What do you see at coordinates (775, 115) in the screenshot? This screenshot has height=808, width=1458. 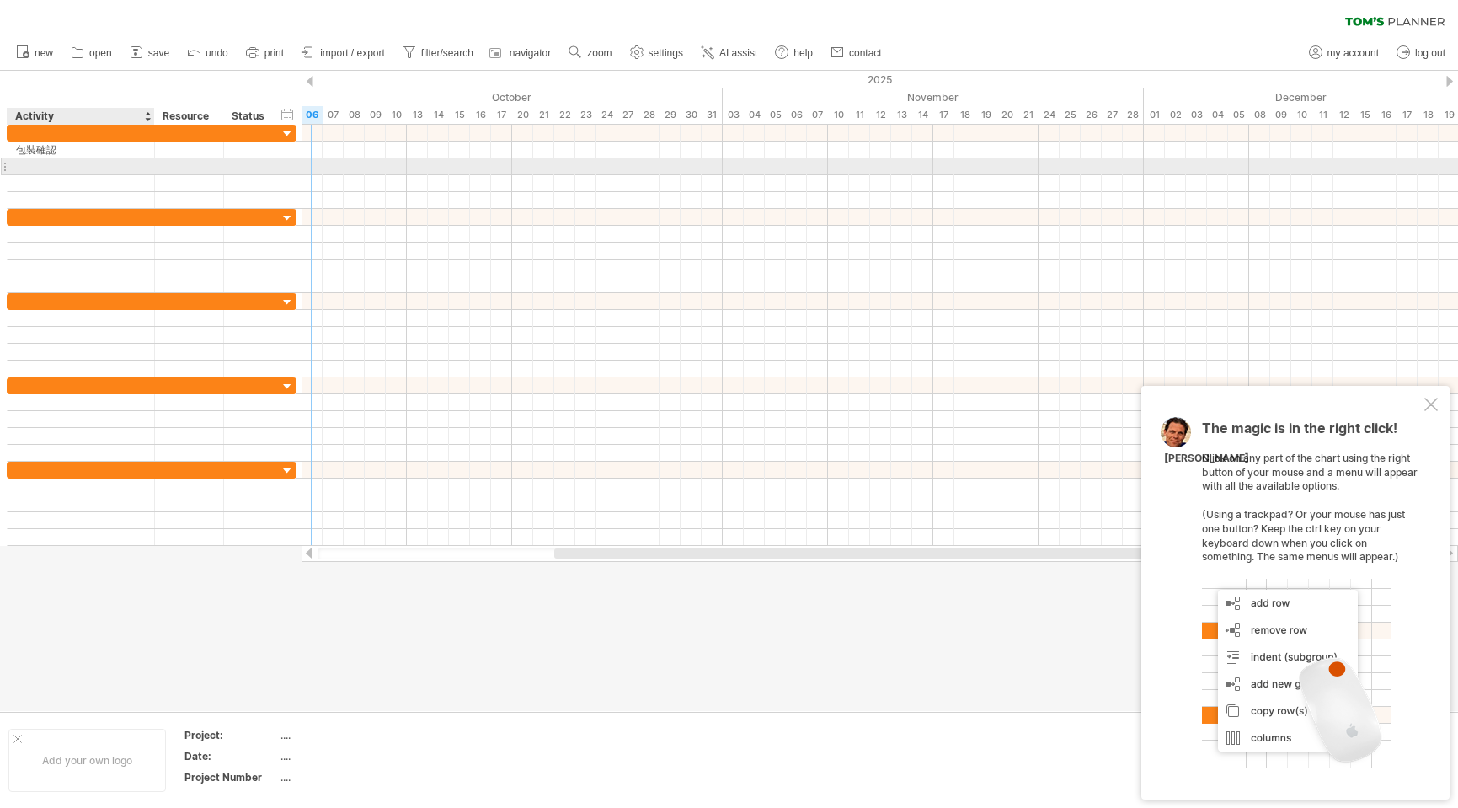 I see `div: Wednesday, 5 November 2025` at bounding box center [775, 115].